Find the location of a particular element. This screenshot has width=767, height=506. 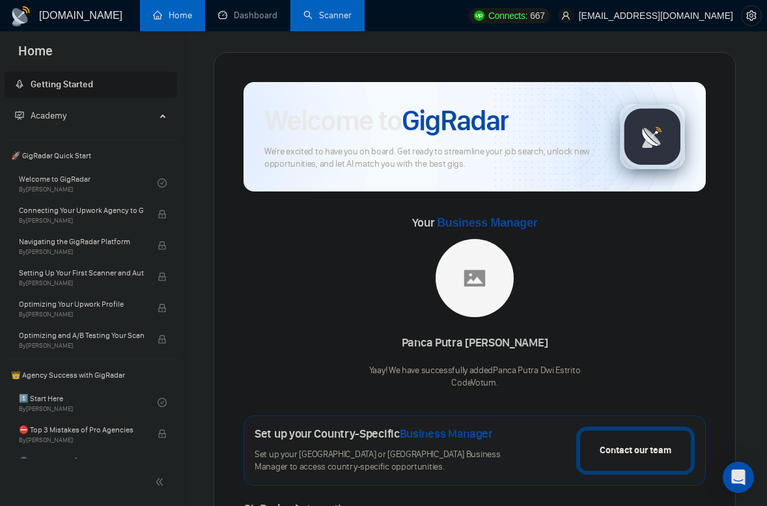

span: Your is located at coordinates (475, 223).